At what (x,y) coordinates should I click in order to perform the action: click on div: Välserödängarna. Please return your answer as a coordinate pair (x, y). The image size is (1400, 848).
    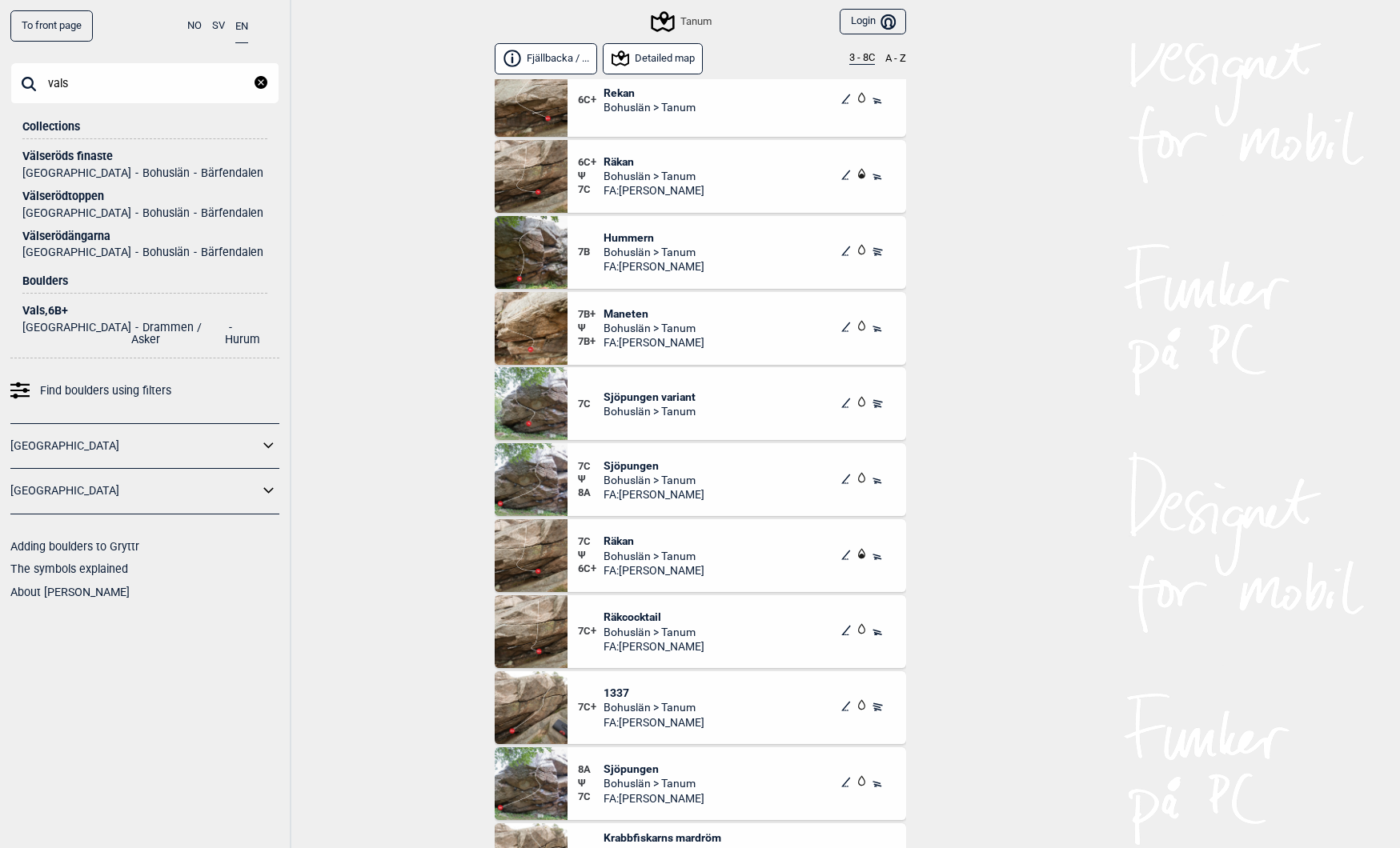
    Looking at the image, I should click on (145, 236).